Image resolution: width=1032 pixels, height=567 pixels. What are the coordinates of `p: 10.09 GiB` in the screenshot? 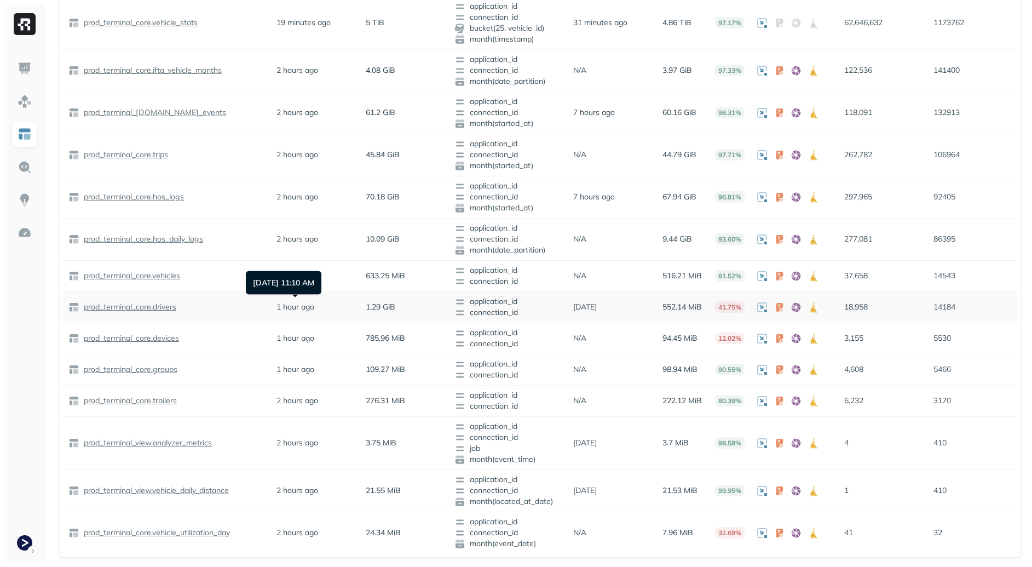 It's located at (383, 239).